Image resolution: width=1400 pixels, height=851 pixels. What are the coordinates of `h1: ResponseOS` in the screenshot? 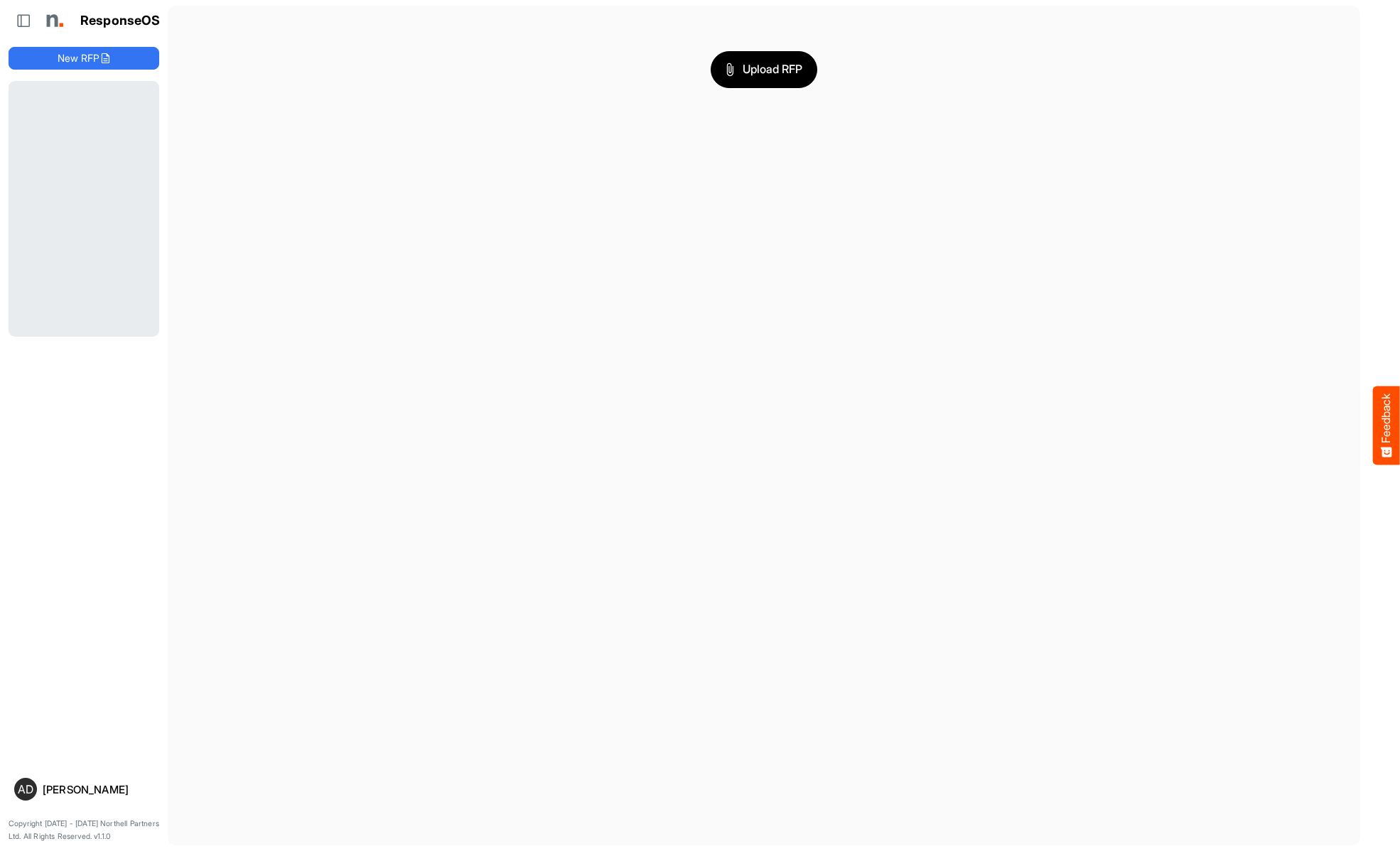 It's located at (120, 21).